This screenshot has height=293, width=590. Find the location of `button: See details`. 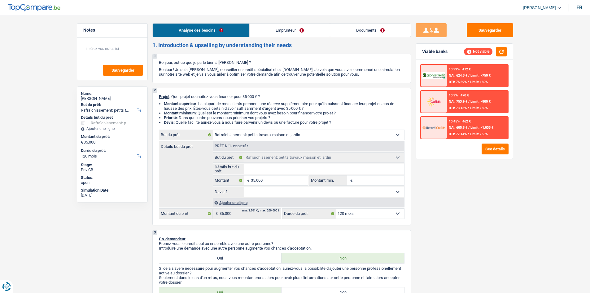

button: See details is located at coordinates (495, 149).